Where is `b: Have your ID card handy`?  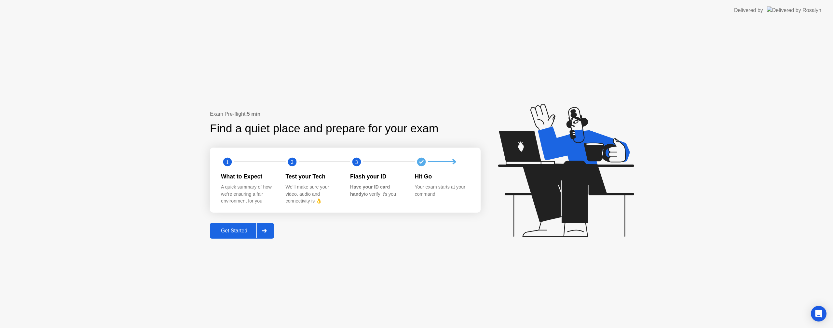 b: Have your ID card handy is located at coordinates (370, 191).